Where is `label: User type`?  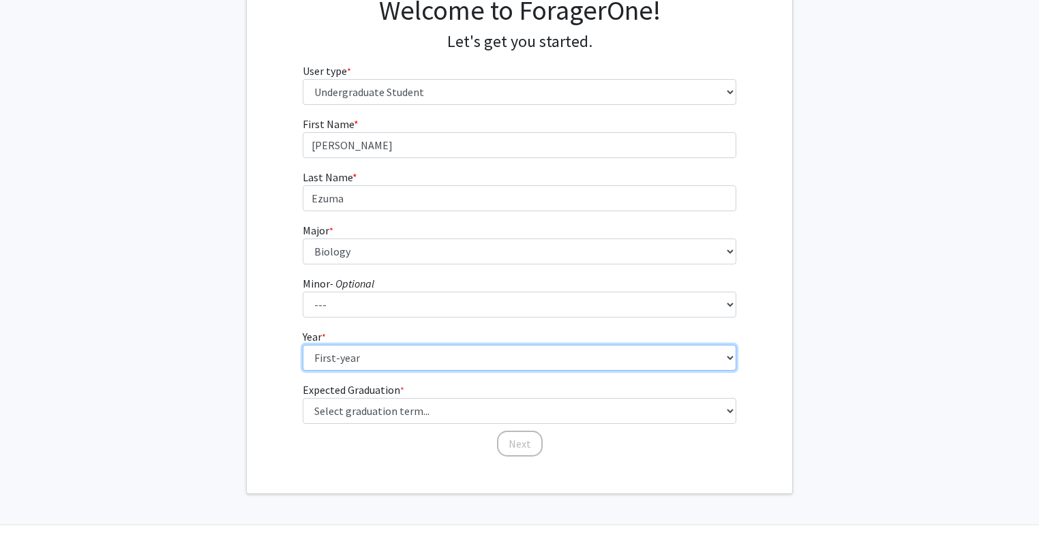 label: User type is located at coordinates (327, 71).